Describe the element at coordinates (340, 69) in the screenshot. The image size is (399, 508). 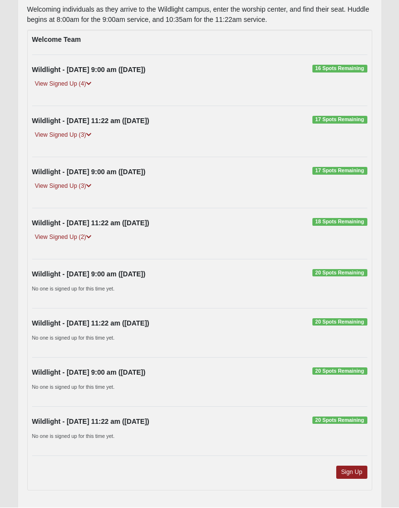
I see `span: 16 Spots Remaining` at that location.